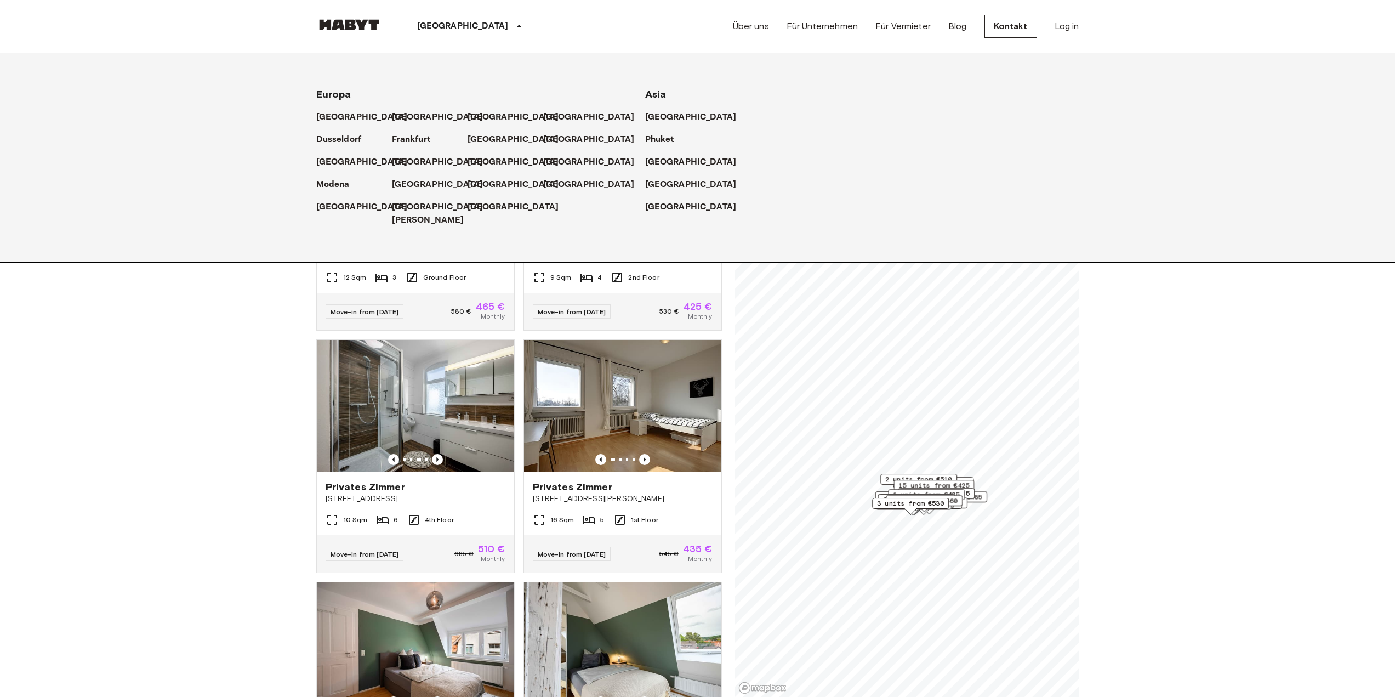 Image resolution: width=1395 pixels, height=697 pixels. Describe the element at coordinates (461, 311) in the screenshot. I see `span: 580 €` at that location.